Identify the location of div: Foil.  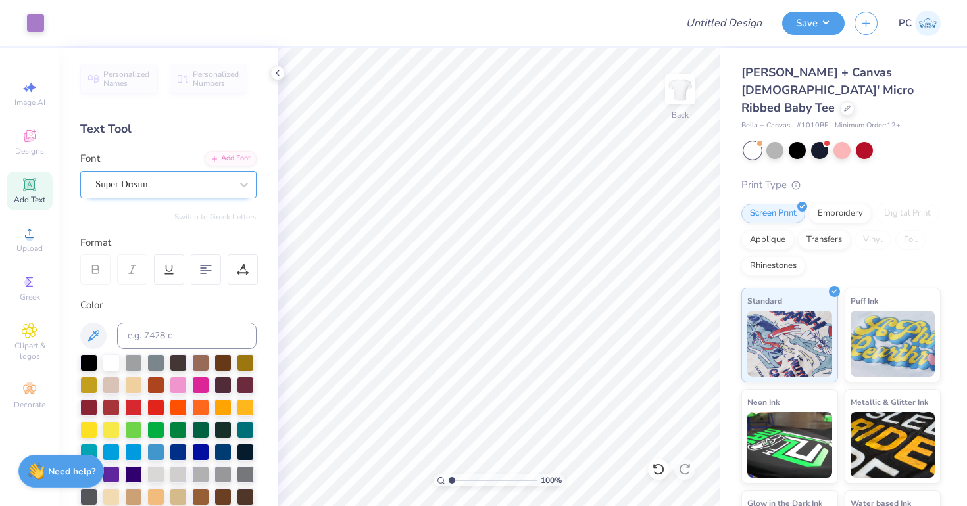
(910, 240).